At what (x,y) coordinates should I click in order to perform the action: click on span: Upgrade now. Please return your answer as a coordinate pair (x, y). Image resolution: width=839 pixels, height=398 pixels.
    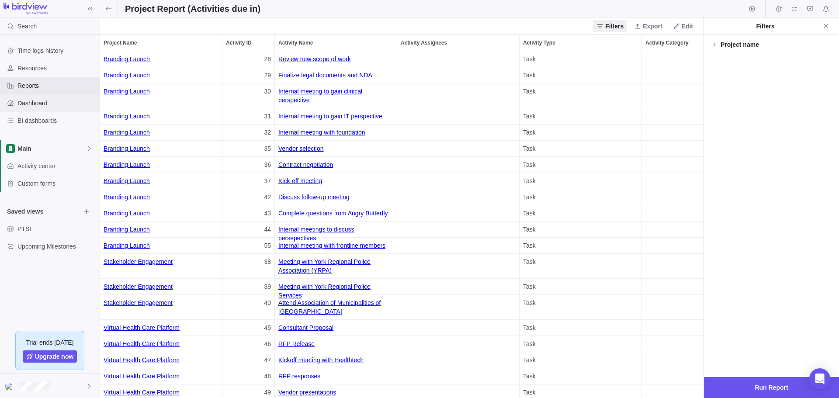
    Looking at the image, I should click on (54, 357).